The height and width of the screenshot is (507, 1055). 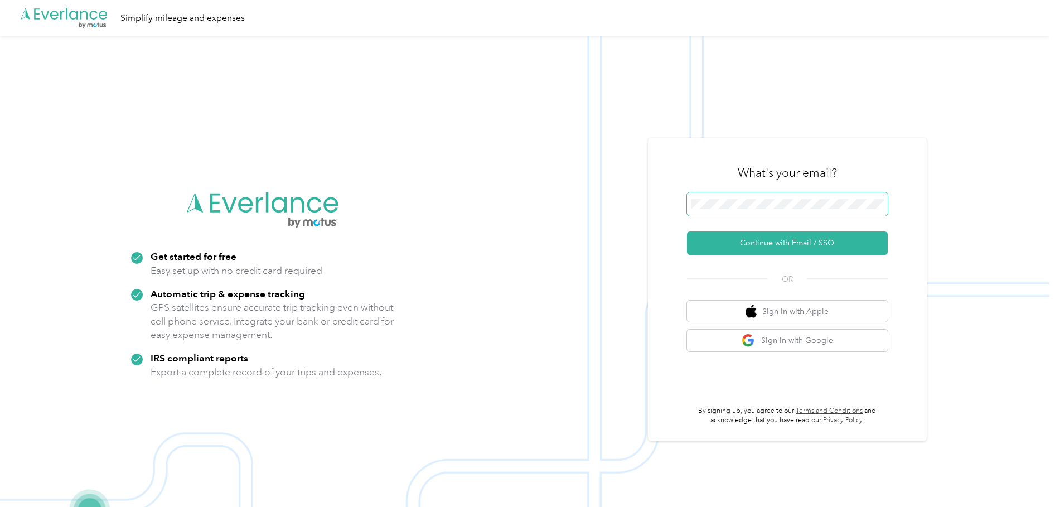 I want to click on span: OR, so click(x=787, y=279).